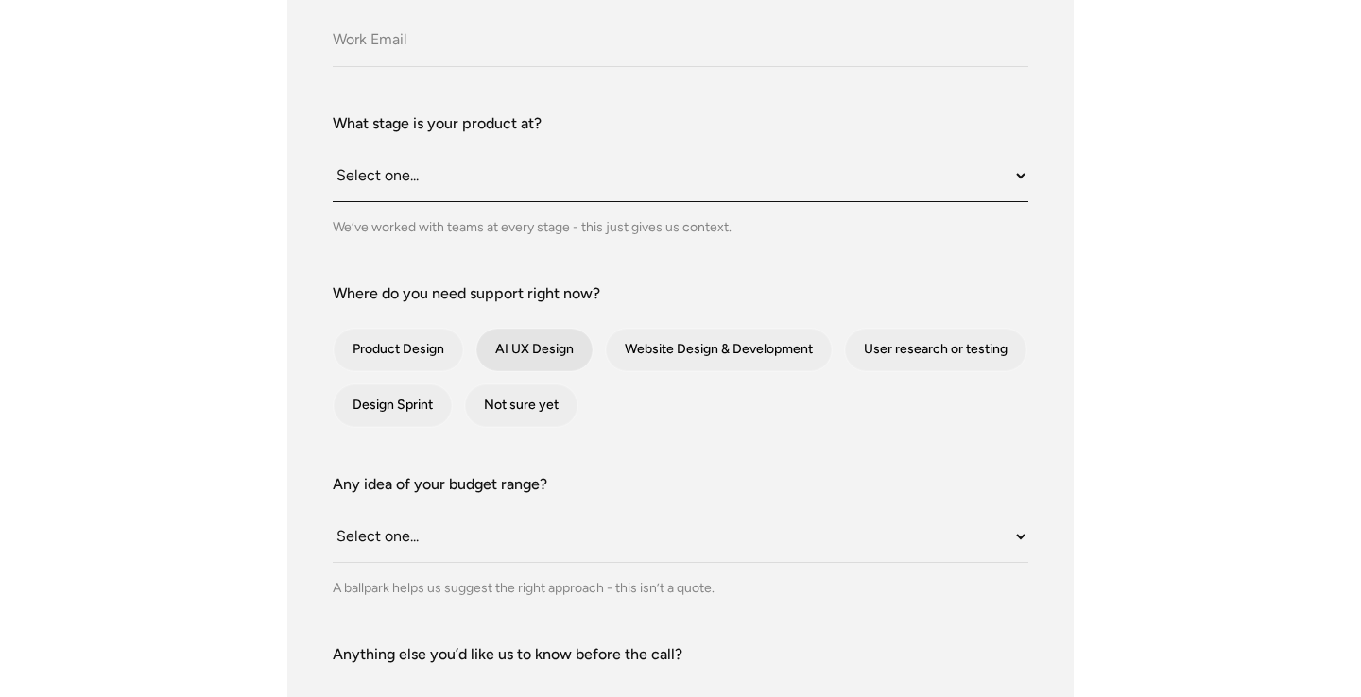 The height and width of the screenshot is (697, 1361). Describe the element at coordinates (680, 227) in the screenshot. I see `div: We’ve worked with teams at every stage - this just gives us context.` at that location.